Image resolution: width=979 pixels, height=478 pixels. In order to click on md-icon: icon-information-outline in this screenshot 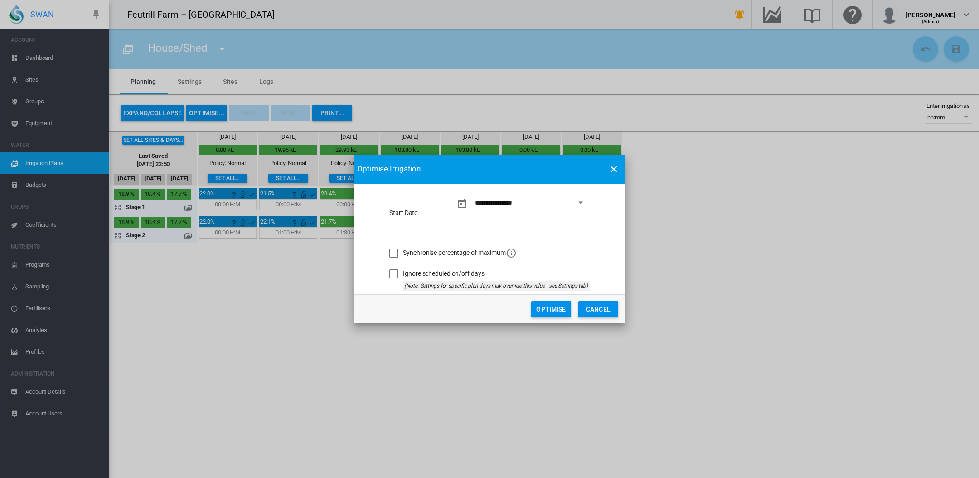, I will do `click(511, 253)`.